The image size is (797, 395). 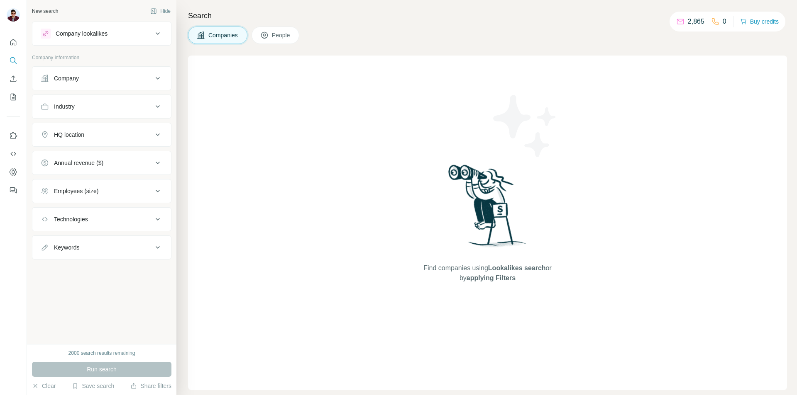 I want to click on button: Clear, so click(x=44, y=386).